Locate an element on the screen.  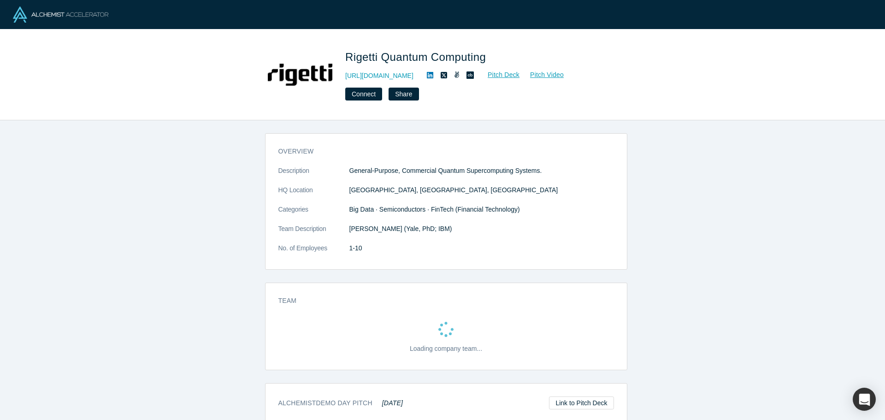
span: Rigetti Quantum Computing is located at coordinates (417, 57).